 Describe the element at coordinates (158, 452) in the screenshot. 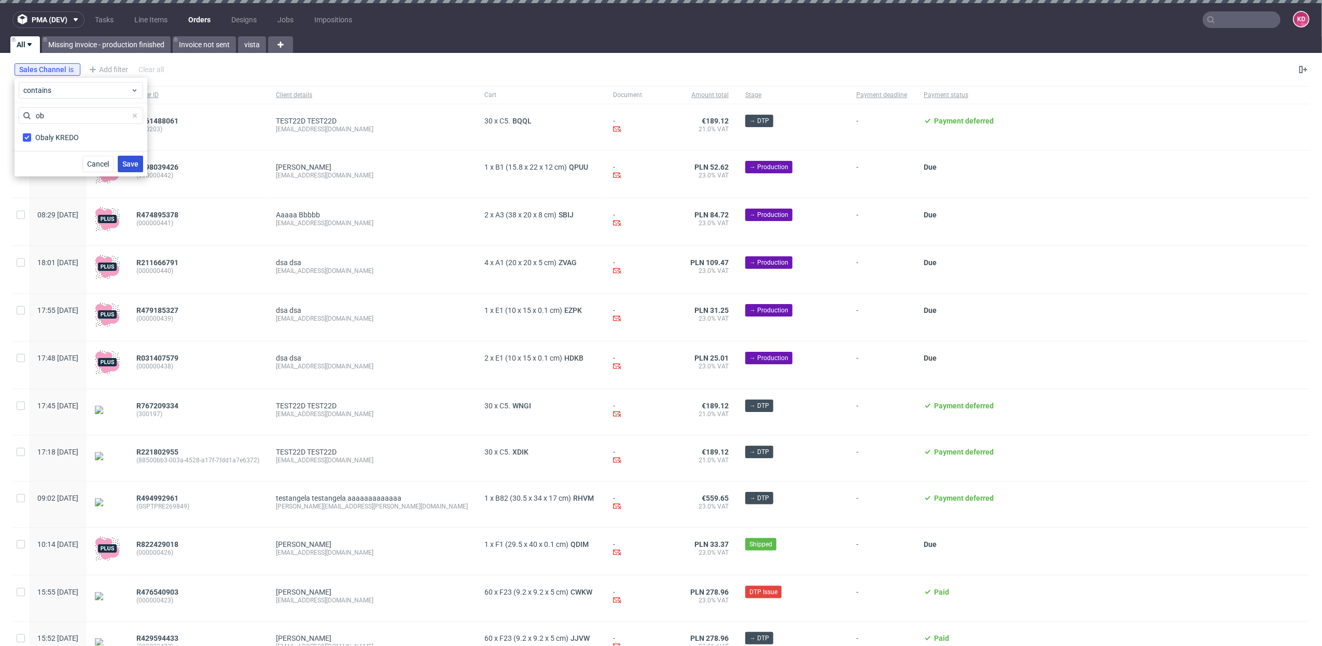

I see `a: R221802955` at that location.